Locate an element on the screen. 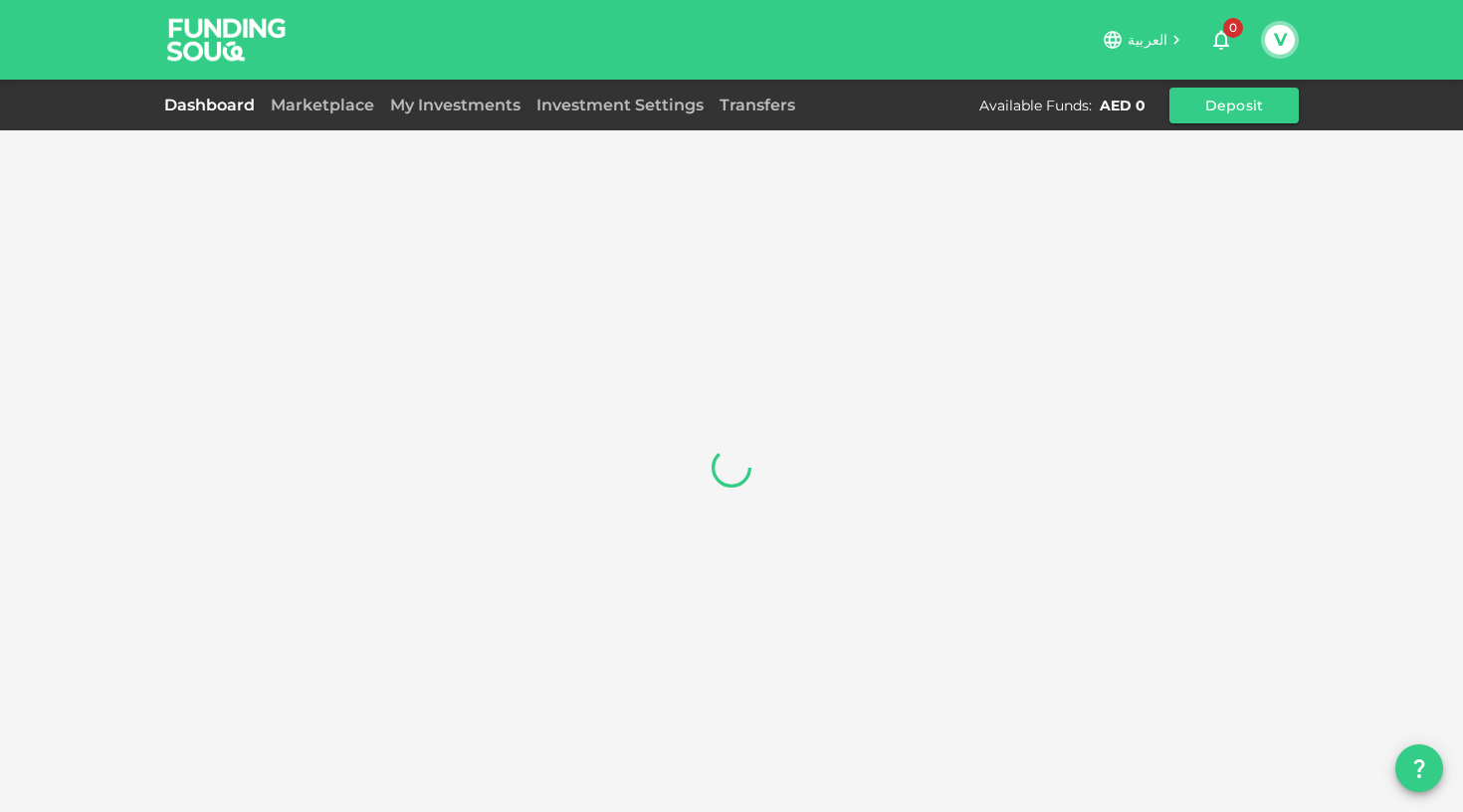 The width and height of the screenshot is (1463, 812). div: Available Funds : is located at coordinates (1035, 106).